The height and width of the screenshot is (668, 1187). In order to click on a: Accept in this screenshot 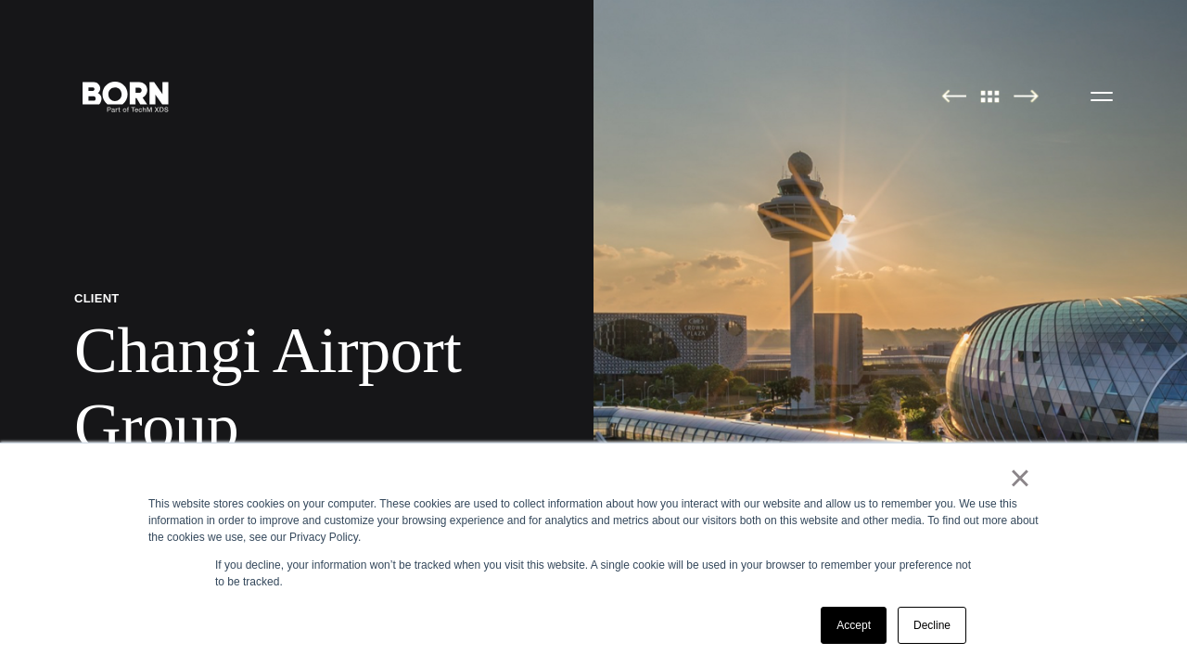, I will do `click(853, 625)`.